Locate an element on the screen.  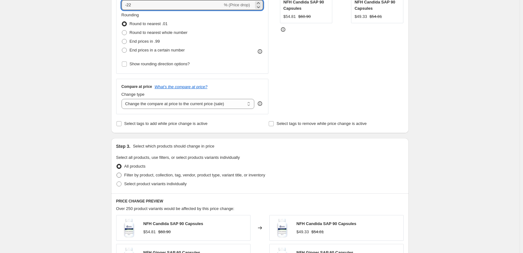
span: Select all products, use filters, or select products variants individually is located at coordinates (178, 157).